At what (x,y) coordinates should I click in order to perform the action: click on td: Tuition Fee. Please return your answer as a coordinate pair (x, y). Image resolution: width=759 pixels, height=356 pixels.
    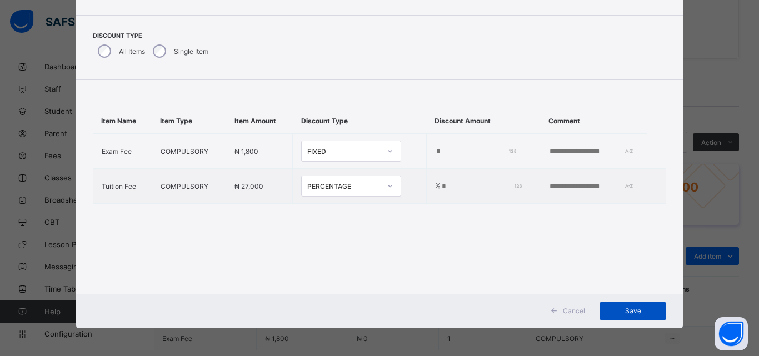
    Looking at the image, I should click on (122, 186).